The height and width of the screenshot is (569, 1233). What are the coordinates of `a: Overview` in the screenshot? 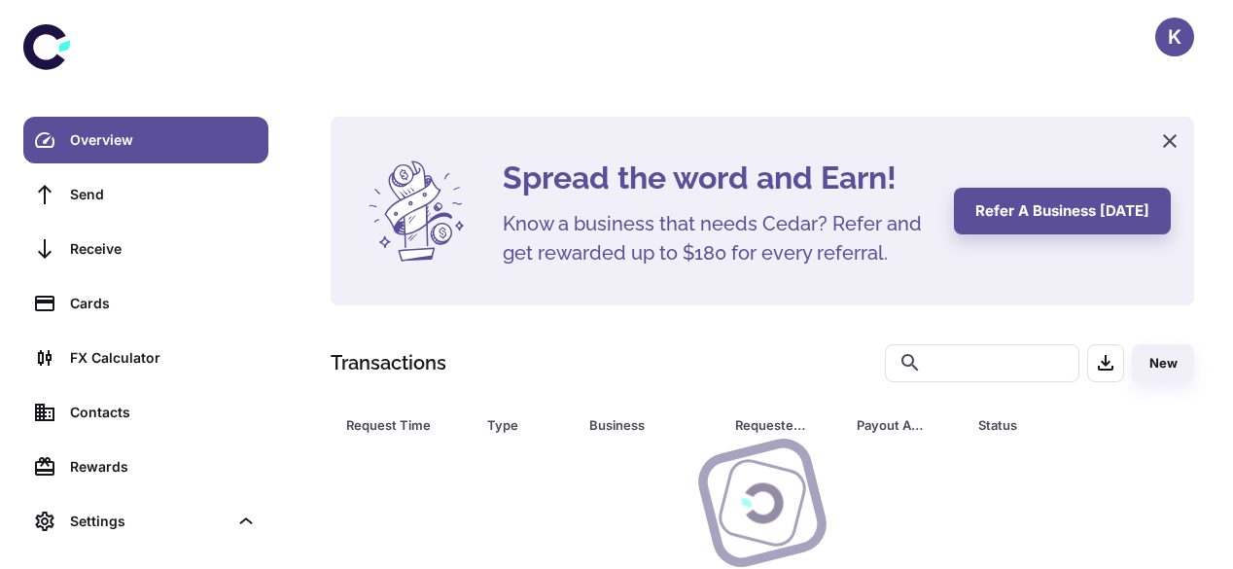 It's located at (146, 140).